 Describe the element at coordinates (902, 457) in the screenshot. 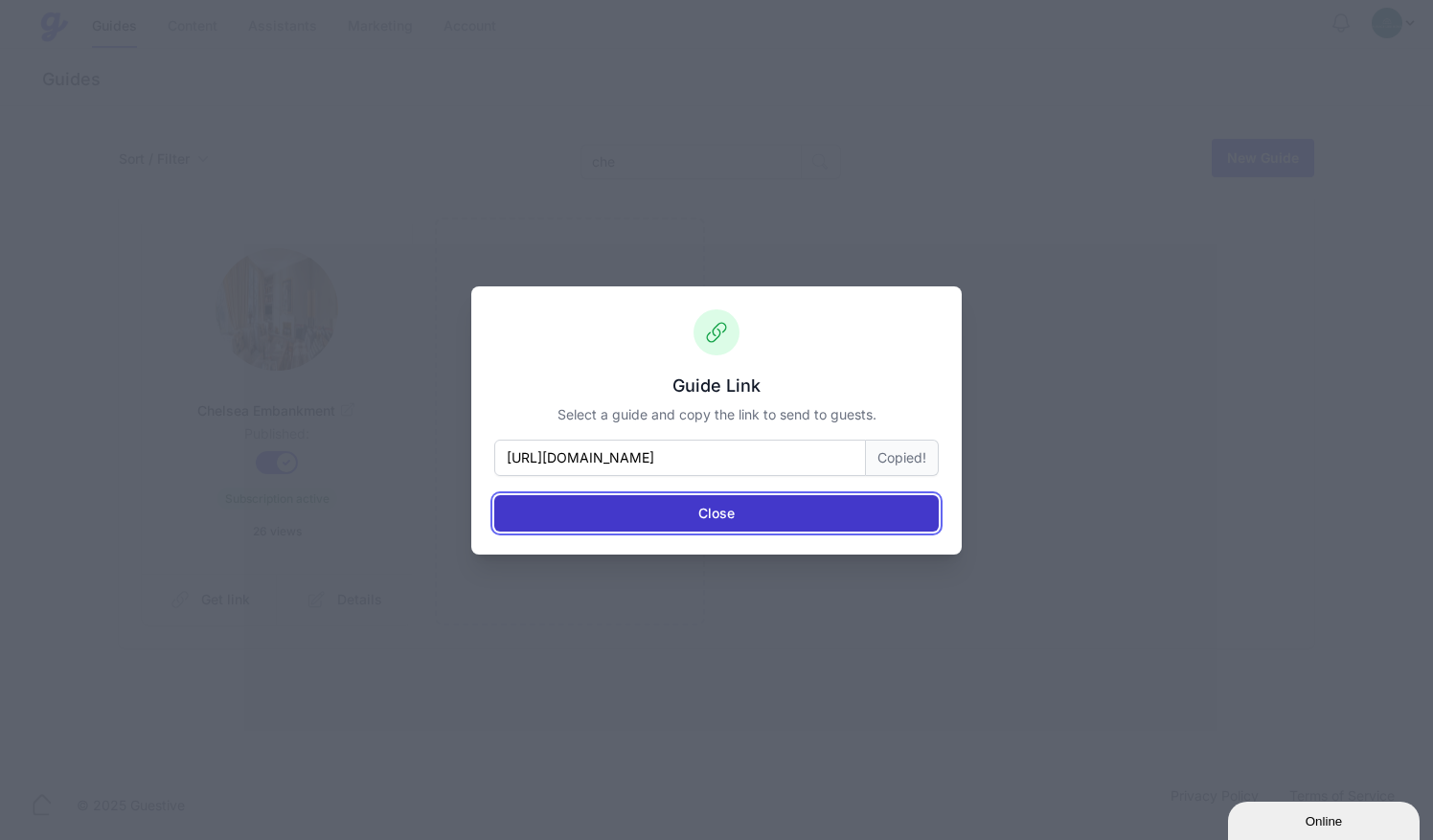

I see `button: Copied!` at that location.